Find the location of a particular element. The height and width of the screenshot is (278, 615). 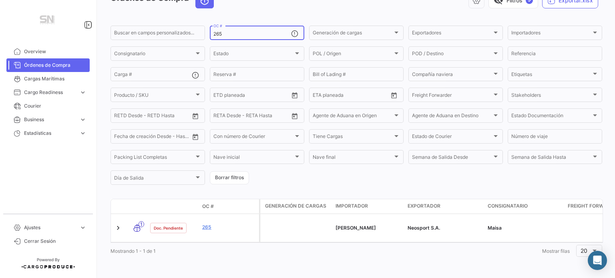

button: Borrar filtros is located at coordinates (229, 178).